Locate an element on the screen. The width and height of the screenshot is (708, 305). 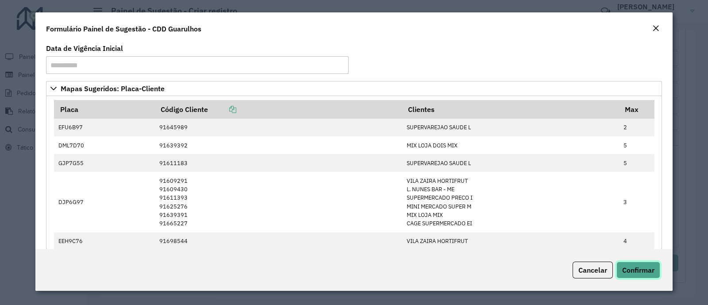
td: 91639392 is located at coordinates (278, 145).